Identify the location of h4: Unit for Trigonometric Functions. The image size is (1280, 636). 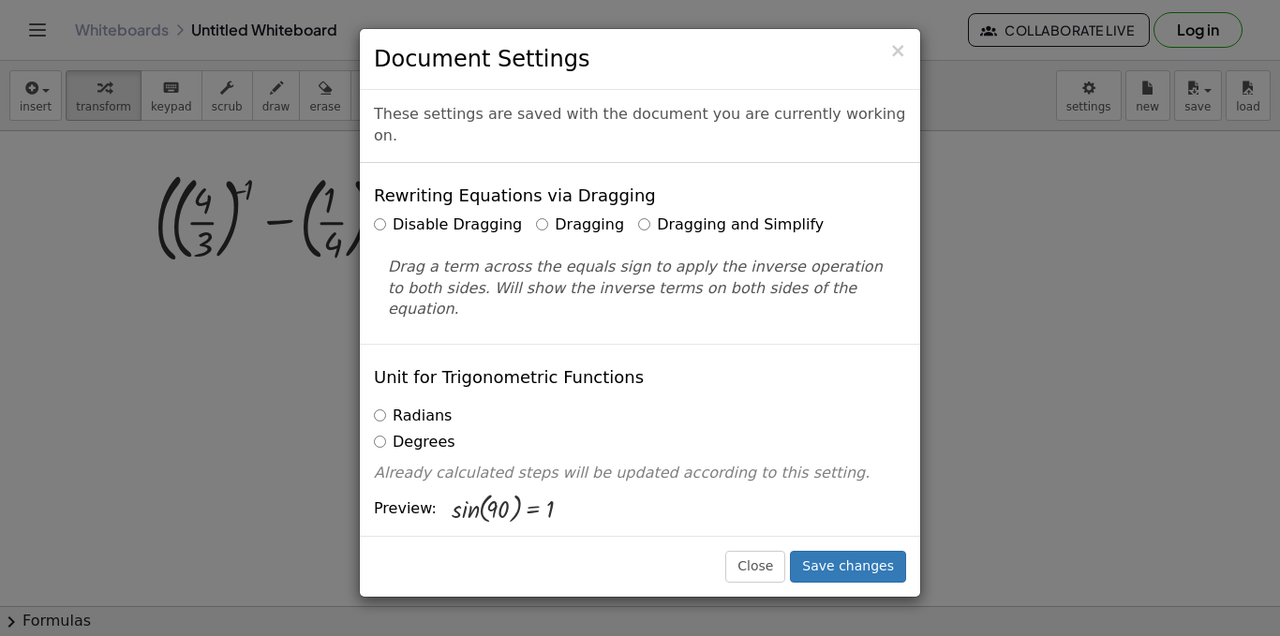
(509, 378).